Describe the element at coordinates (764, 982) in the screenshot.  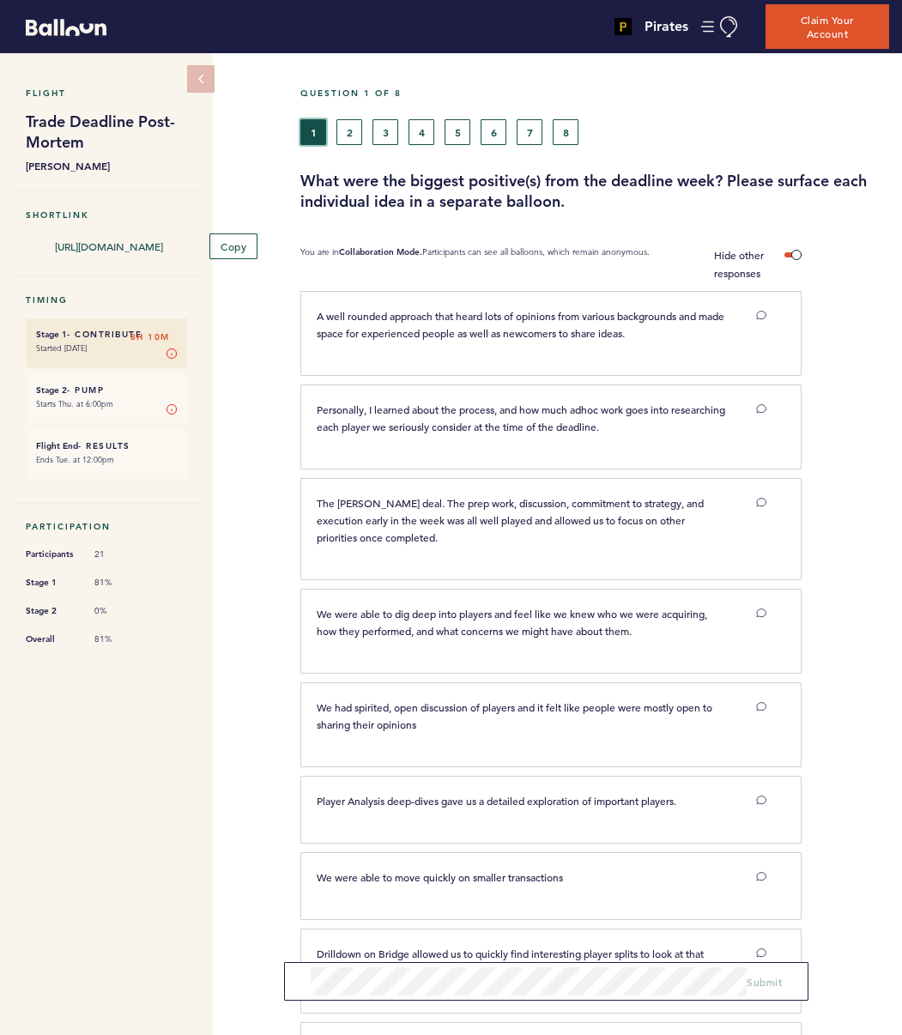
I see `button: Submit` at that location.